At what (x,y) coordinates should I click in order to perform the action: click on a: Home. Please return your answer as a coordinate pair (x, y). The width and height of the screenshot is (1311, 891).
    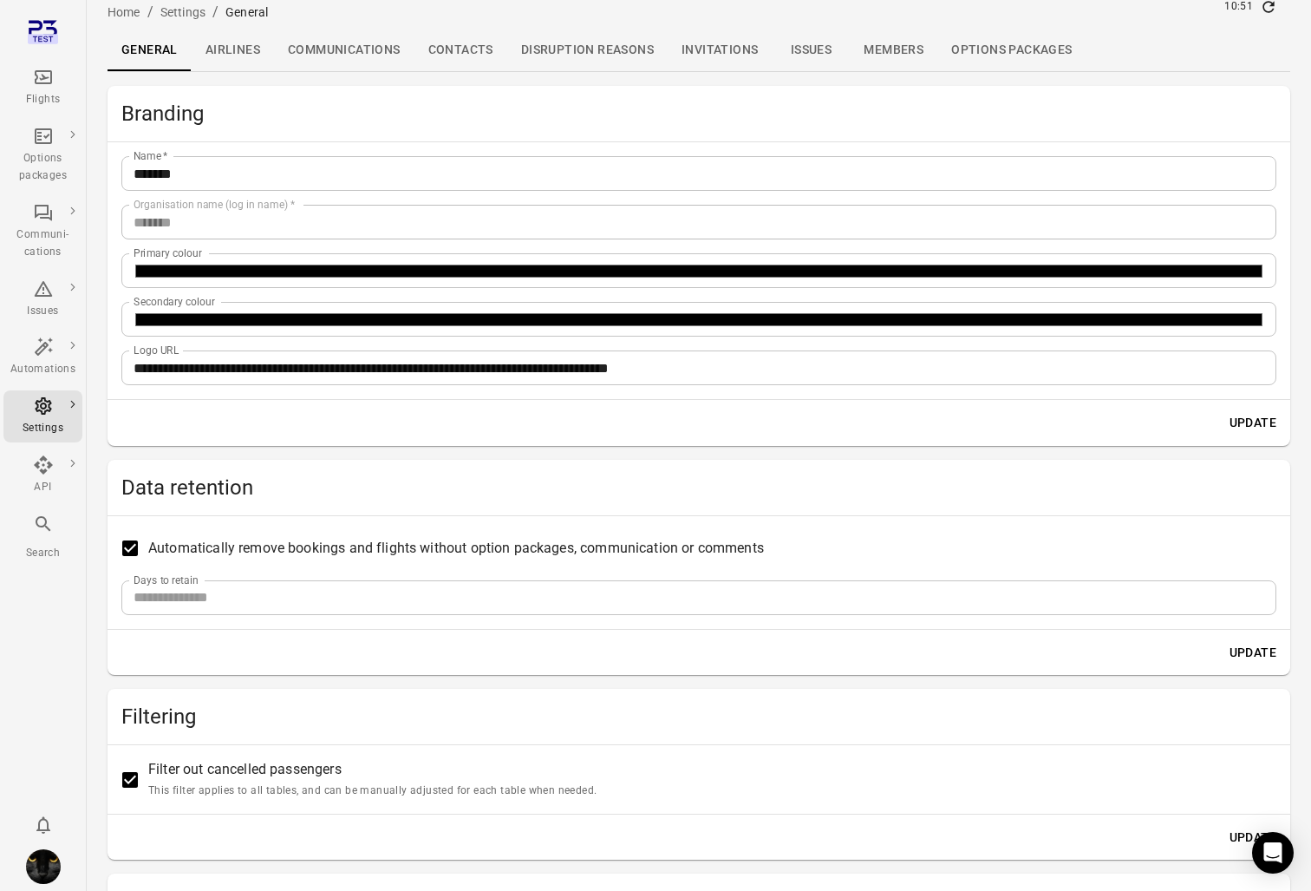
    Looking at the image, I should click on (124, 12).